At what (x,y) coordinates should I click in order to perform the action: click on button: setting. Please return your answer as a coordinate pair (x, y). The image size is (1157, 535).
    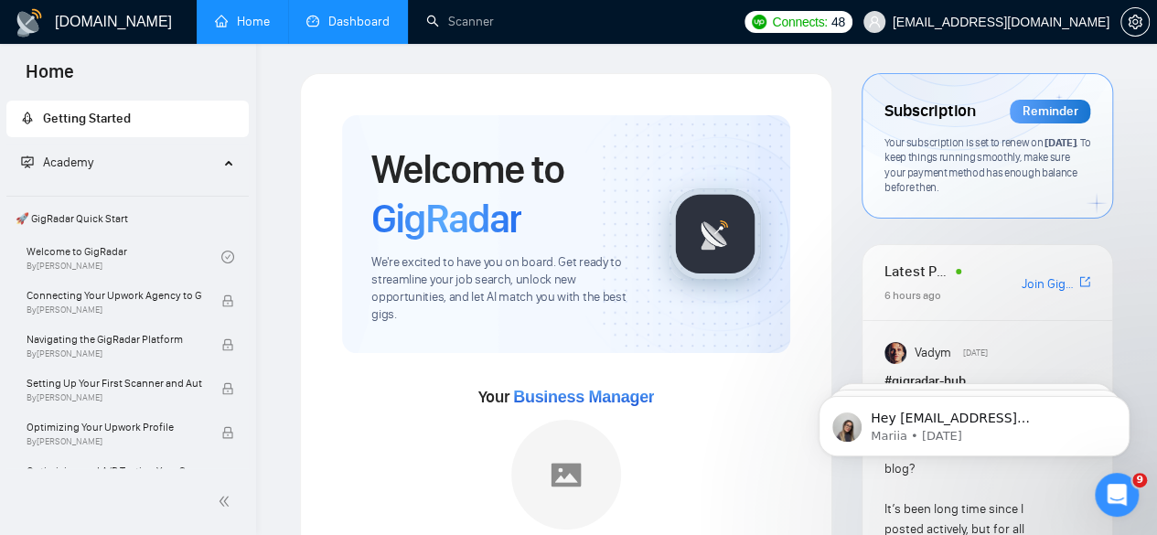
    Looking at the image, I should click on (1135, 22).